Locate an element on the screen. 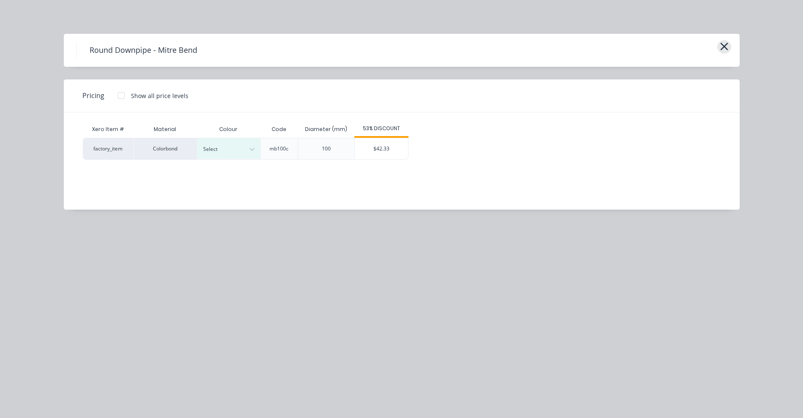 This screenshot has width=803, height=418. h4: Round Downpipe - Mitre Bend is located at coordinates (143, 50).